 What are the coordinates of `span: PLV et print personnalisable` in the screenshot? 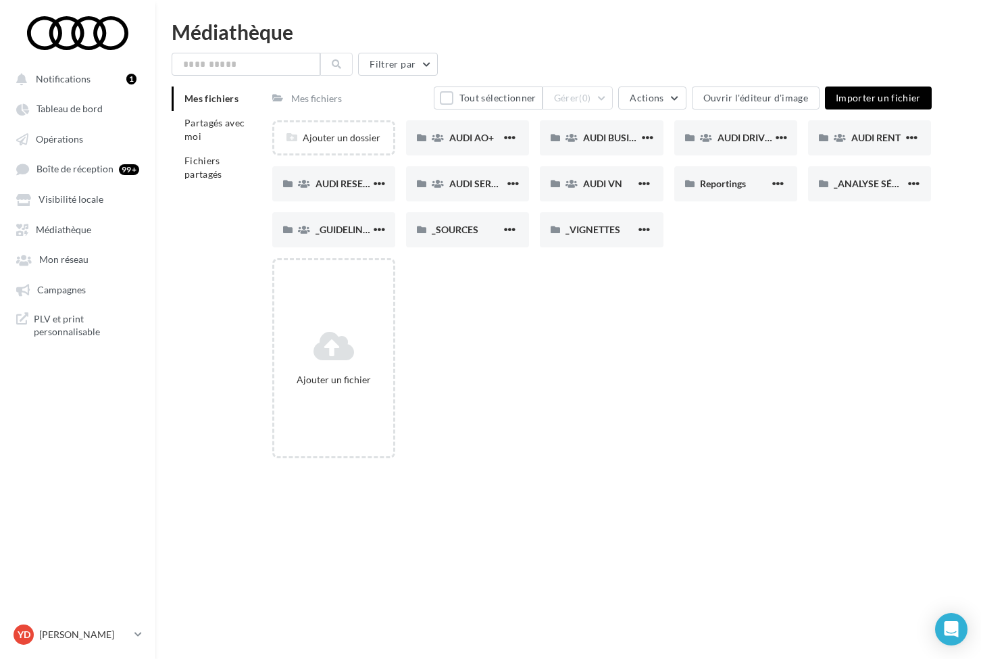 It's located at (87, 325).